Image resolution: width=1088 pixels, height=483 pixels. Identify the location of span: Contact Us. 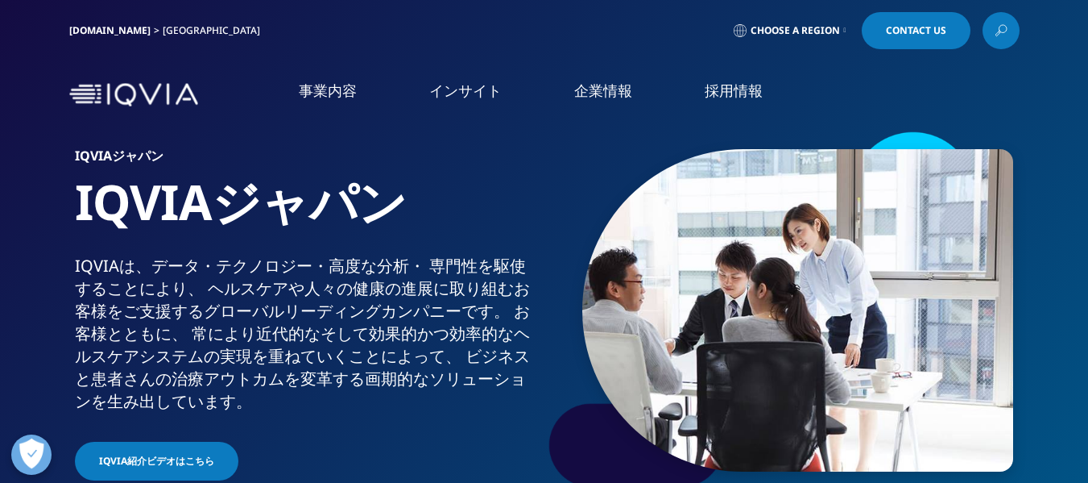
(916, 31).